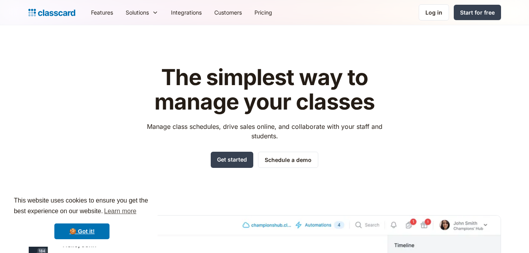  What do you see at coordinates (186, 12) in the screenshot?
I see `a: Integrations` at bounding box center [186, 12].